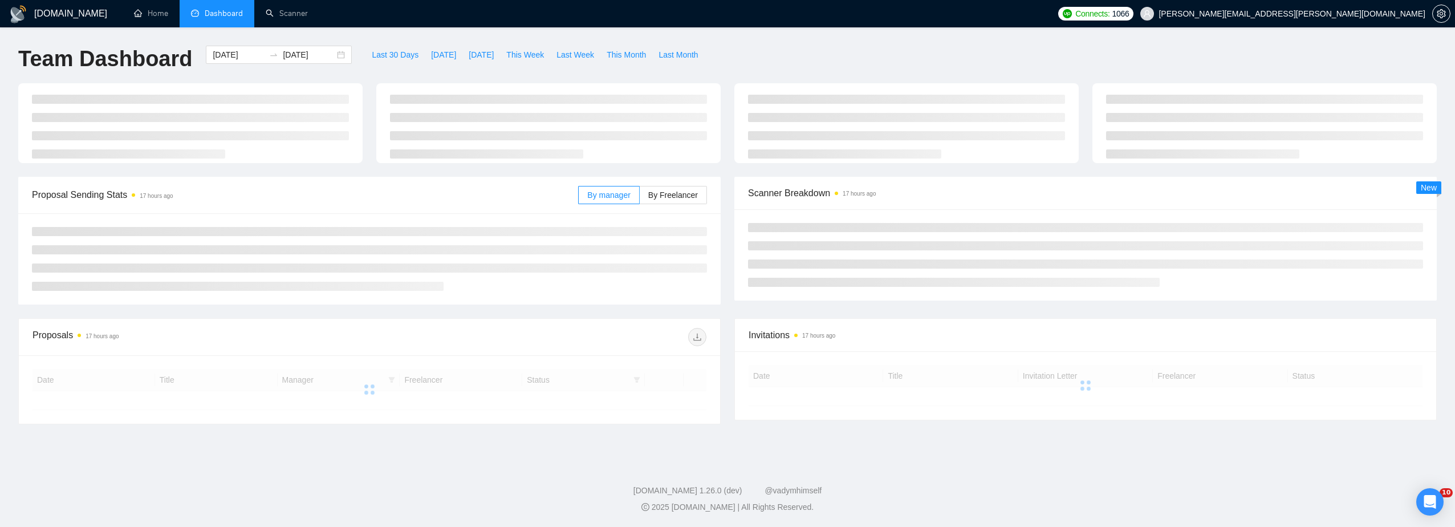 The height and width of the screenshot is (527, 1455). What do you see at coordinates (308, 55) in the screenshot?
I see `input: End date` at bounding box center [308, 55].